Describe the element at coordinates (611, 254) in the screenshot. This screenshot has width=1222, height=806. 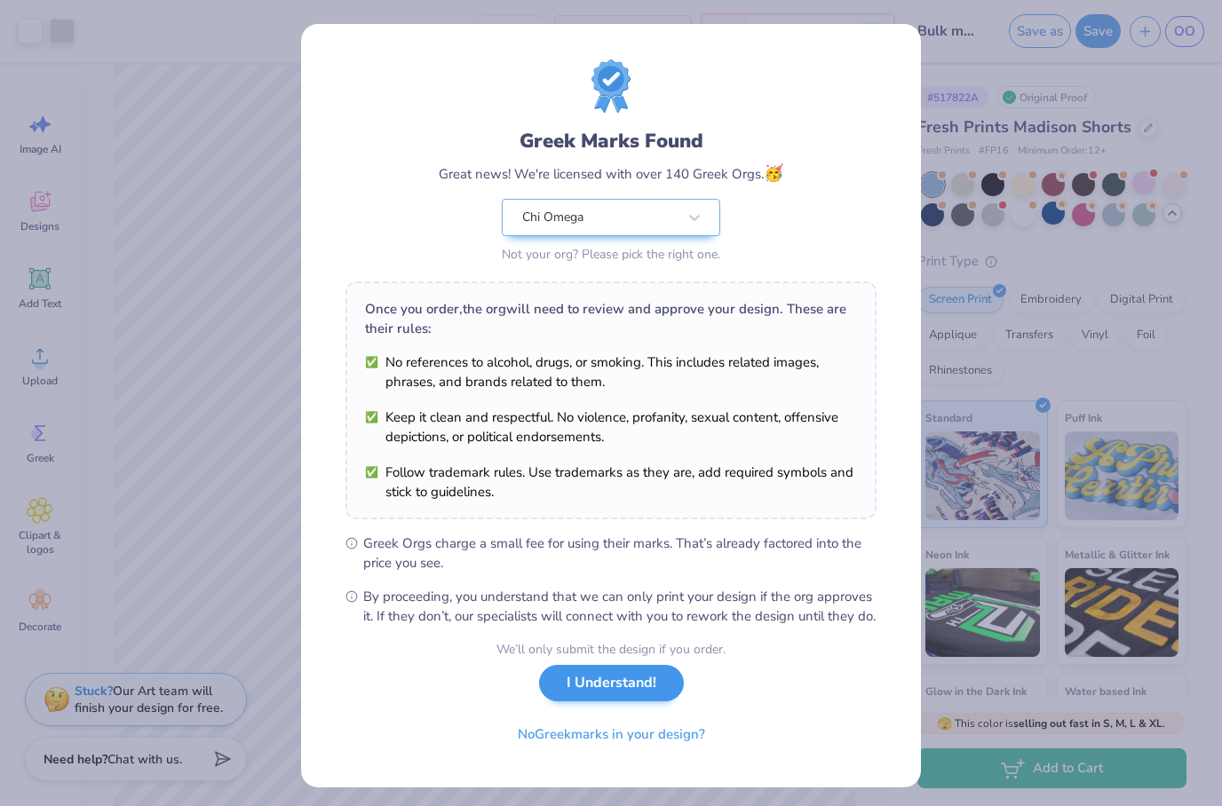
I see `div: Not your org? Please pick the right one.` at that location.